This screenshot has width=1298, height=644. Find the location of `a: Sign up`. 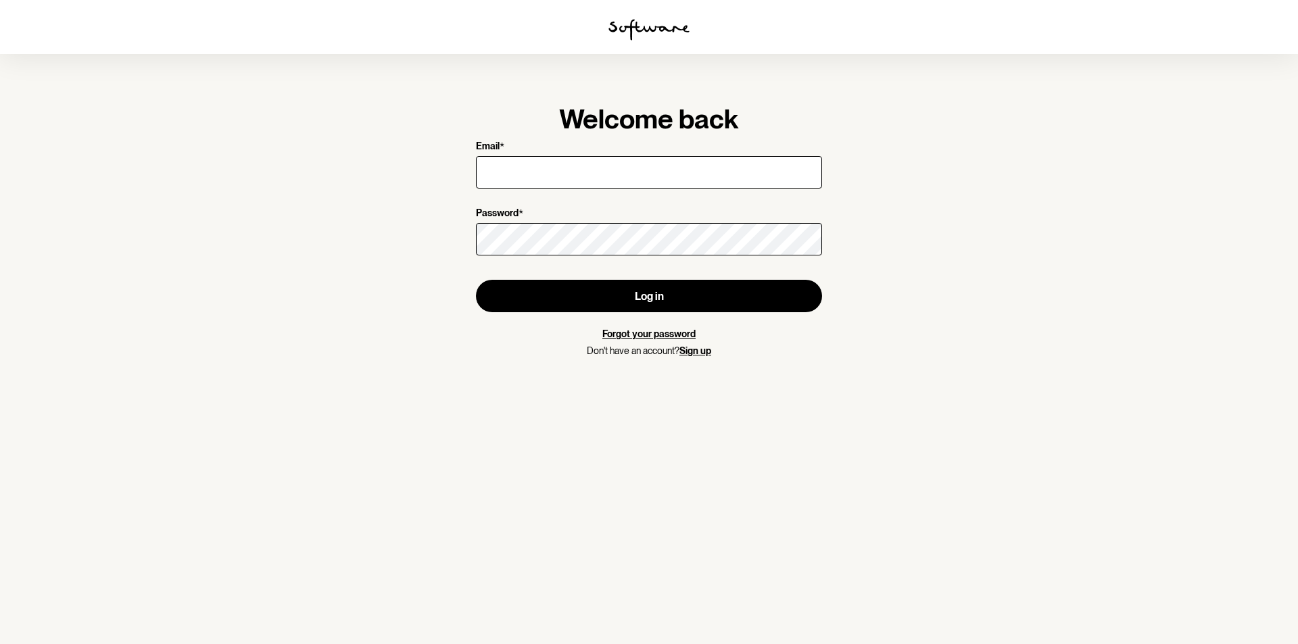

a: Sign up is located at coordinates (695, 351).